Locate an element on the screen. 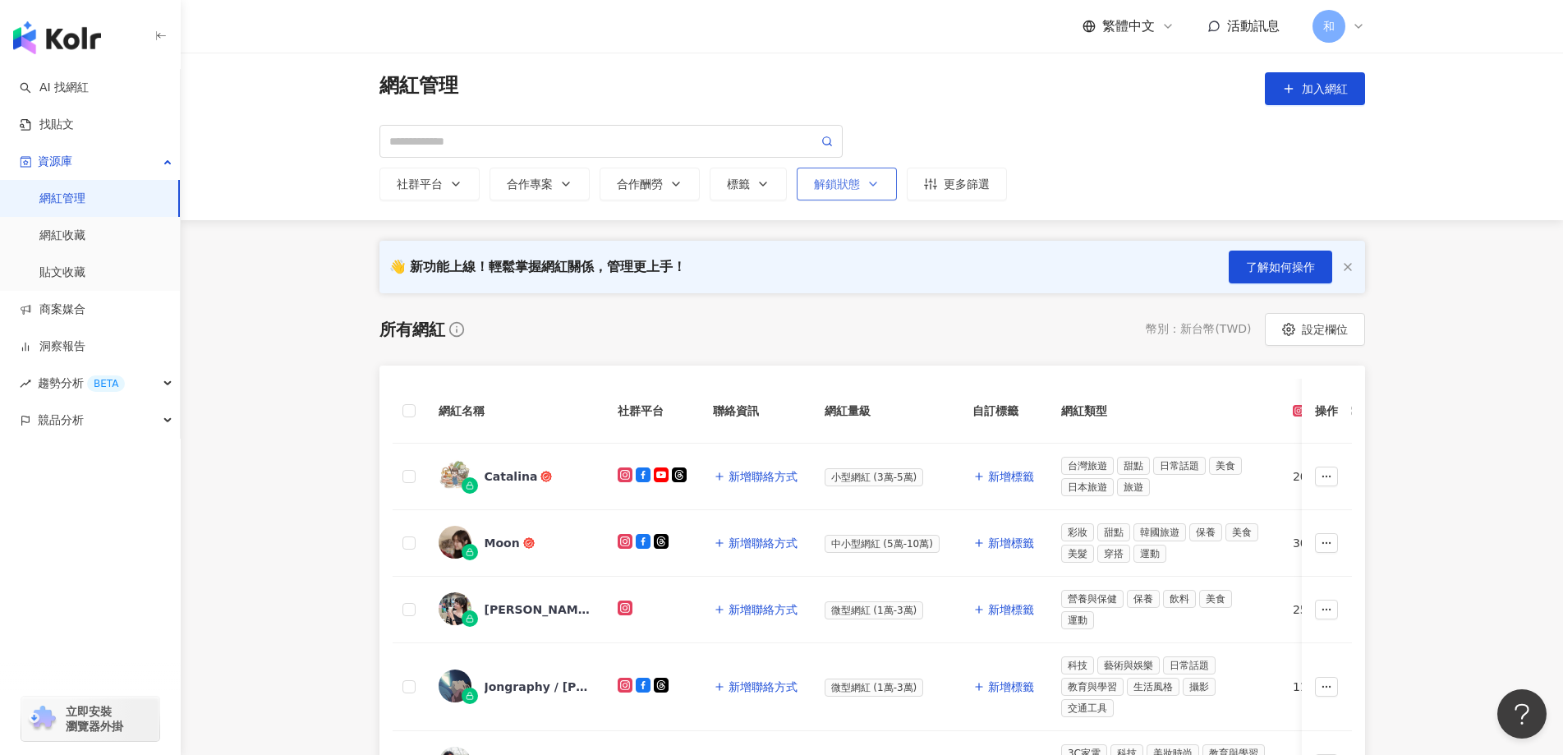 The width and height of the screenshot is (1563, 755). div: 解鎖狀態 is located at coordinates (847, 184).